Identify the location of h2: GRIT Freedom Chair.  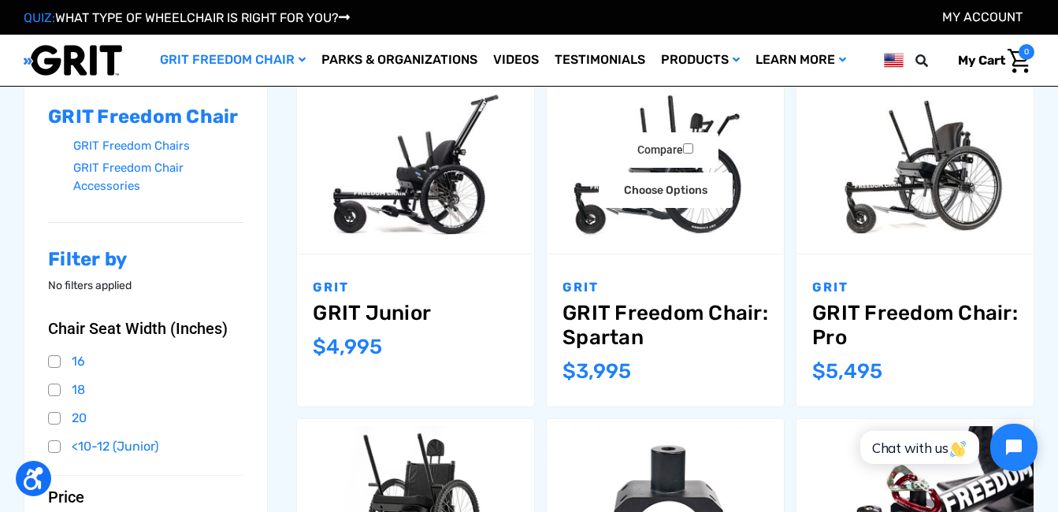
(146, 117).